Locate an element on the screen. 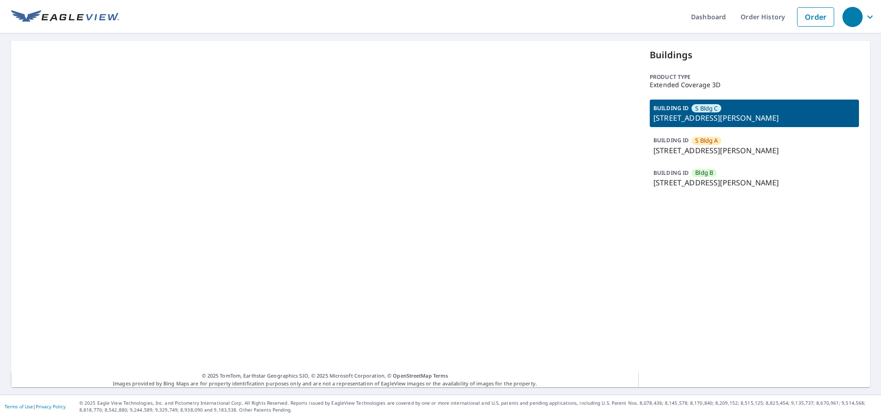 This screenshot has width=881, height=418. span: S Bldg A is located at coordinates (706, 140).